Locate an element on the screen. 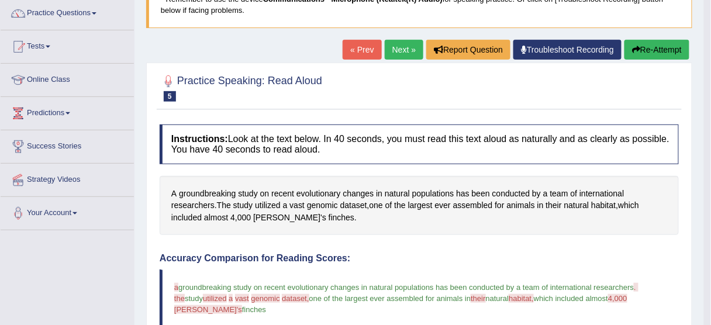 This screenshot has height=325, width=711. span: natural is located at coordinates (498, 298).